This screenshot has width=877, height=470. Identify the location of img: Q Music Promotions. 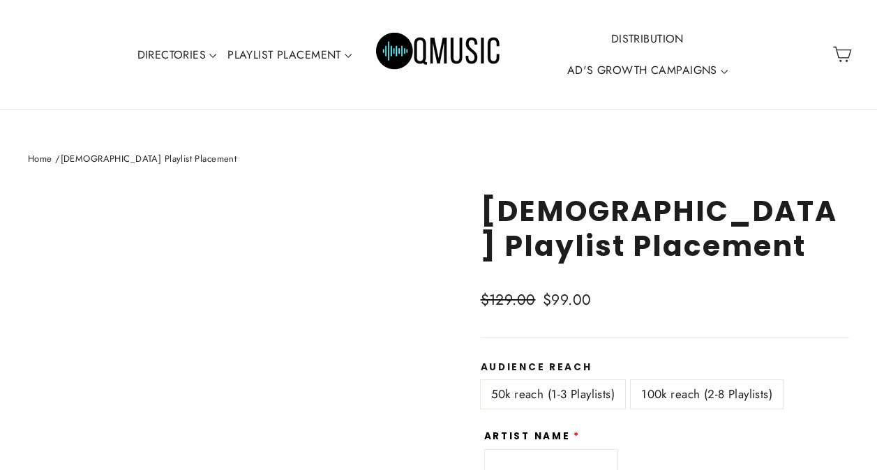
(439, 54).